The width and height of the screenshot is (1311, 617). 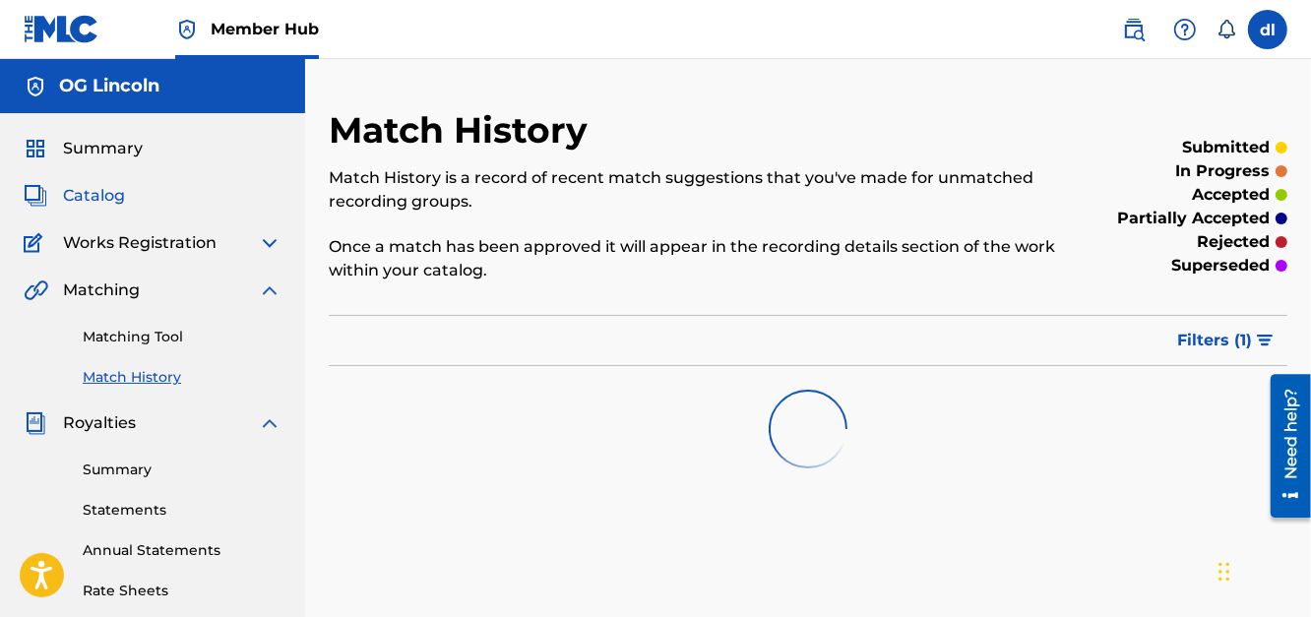 What do you see at coordinates (35, 196) in the screenshot?
I see `img: Catalog` at bounding box center [35, 196].